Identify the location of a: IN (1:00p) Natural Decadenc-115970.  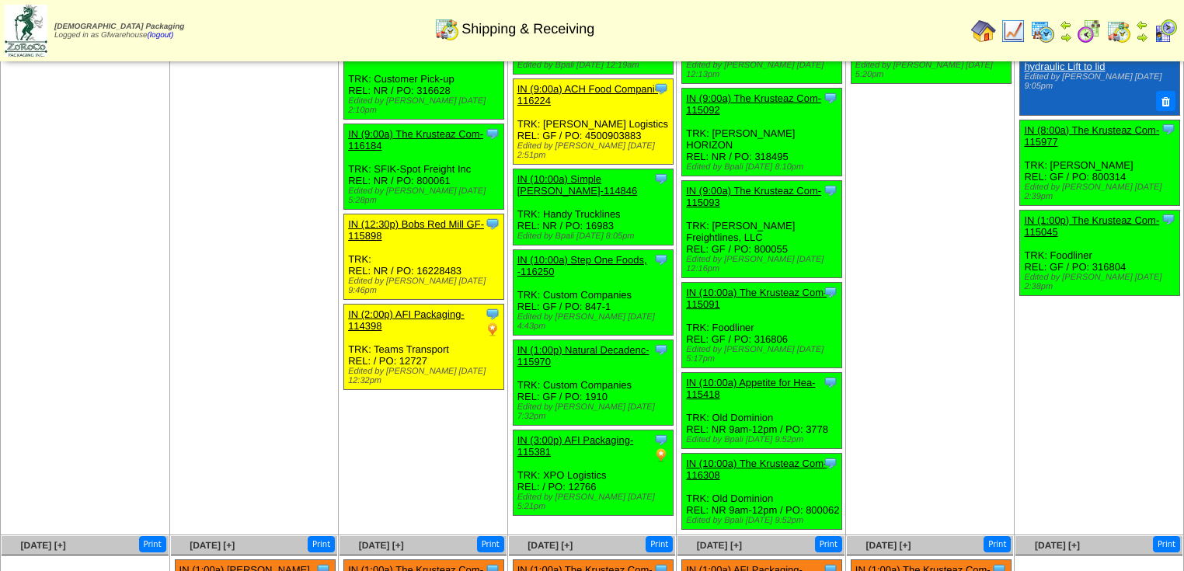
(583, 356).